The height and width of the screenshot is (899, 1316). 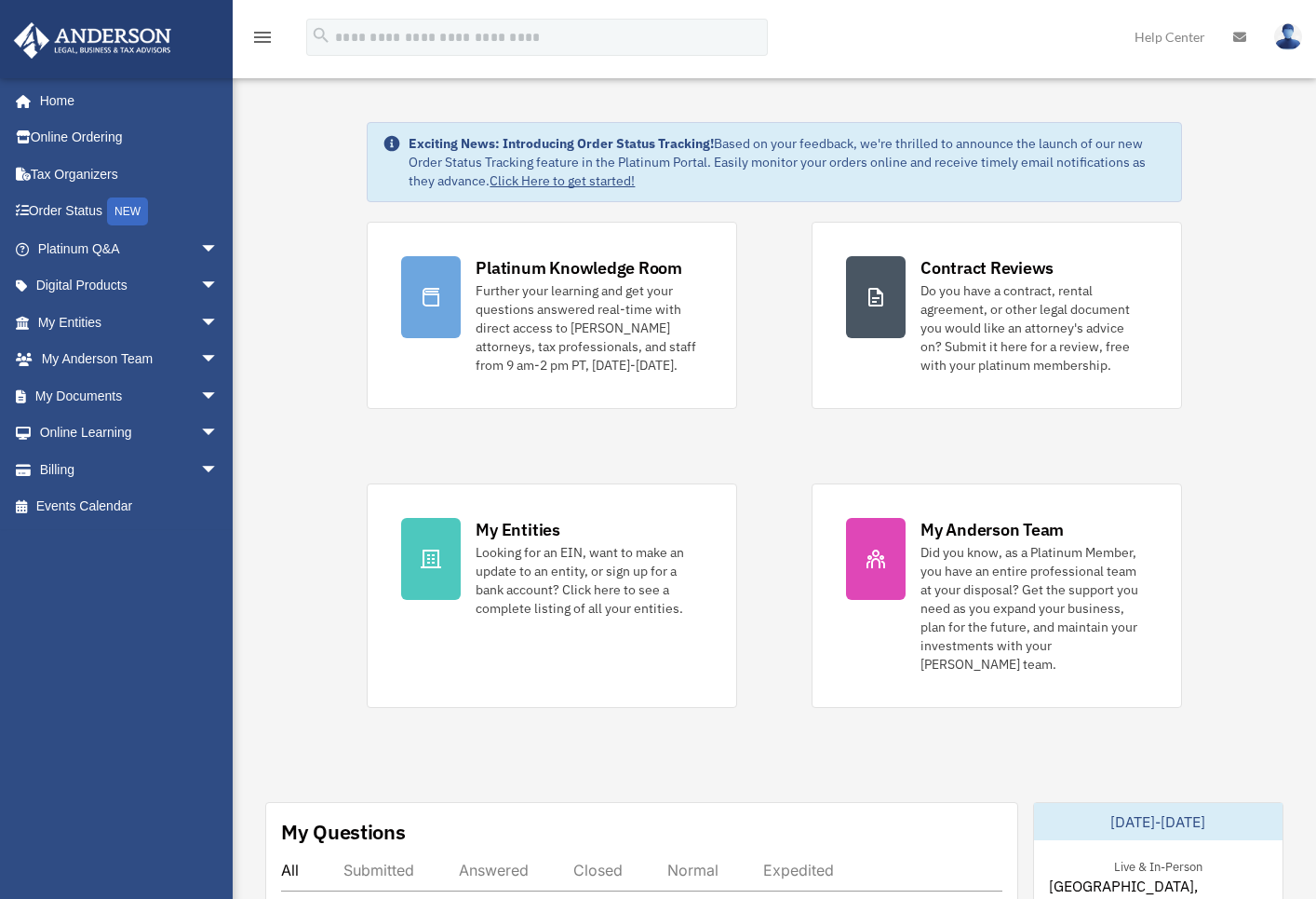 I want to click on i: menu, so click(x=263, y=38).